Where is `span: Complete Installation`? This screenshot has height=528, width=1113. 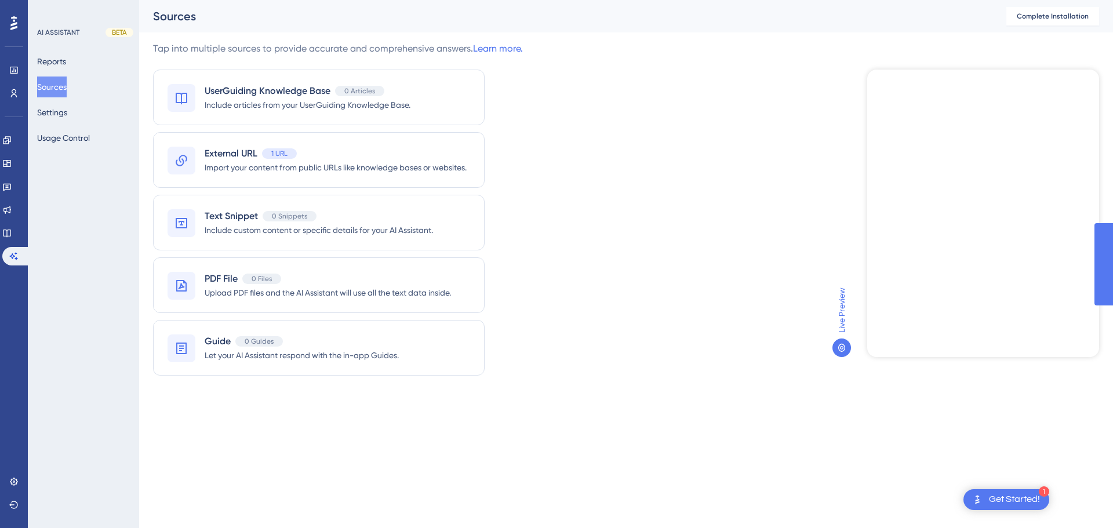 span: Complete Installation is located at coordinates (1053, 16).